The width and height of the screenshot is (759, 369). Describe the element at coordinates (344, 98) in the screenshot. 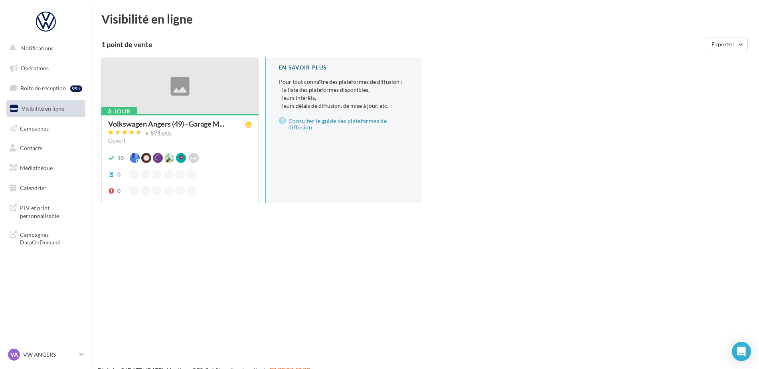

I see `li: - leurs intérêts,` at that location.